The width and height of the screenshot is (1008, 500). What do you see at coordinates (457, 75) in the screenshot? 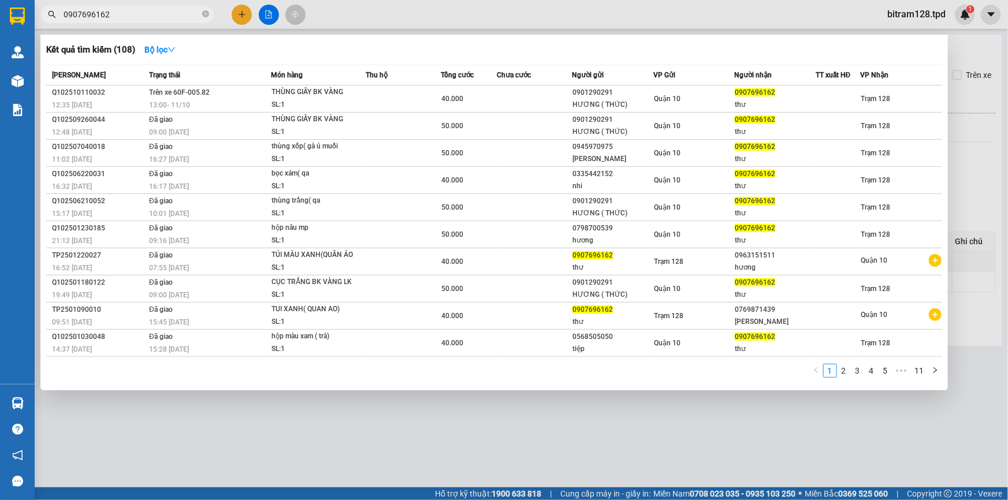
I see `span: Tổng cước` at bounding box center [457, 75].